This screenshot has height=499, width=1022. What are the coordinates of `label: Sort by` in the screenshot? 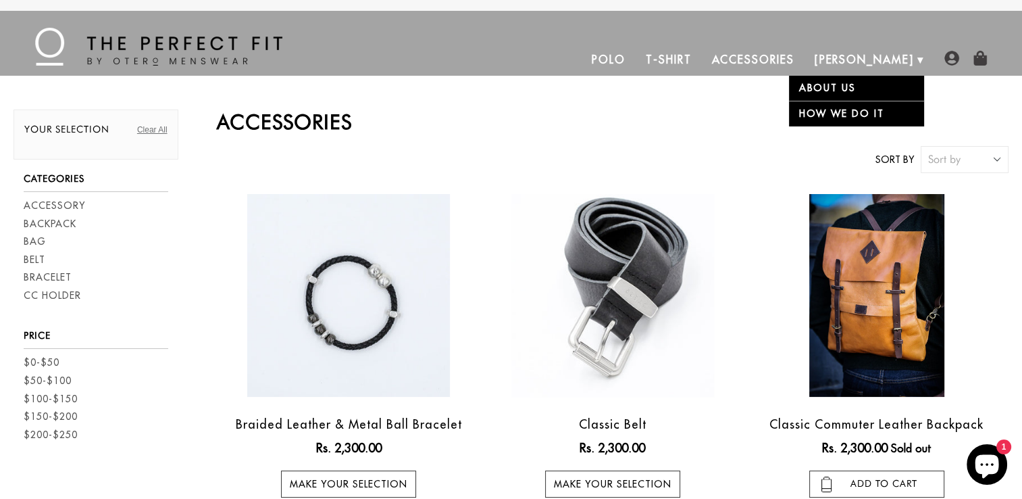 It's located at (895, 159).